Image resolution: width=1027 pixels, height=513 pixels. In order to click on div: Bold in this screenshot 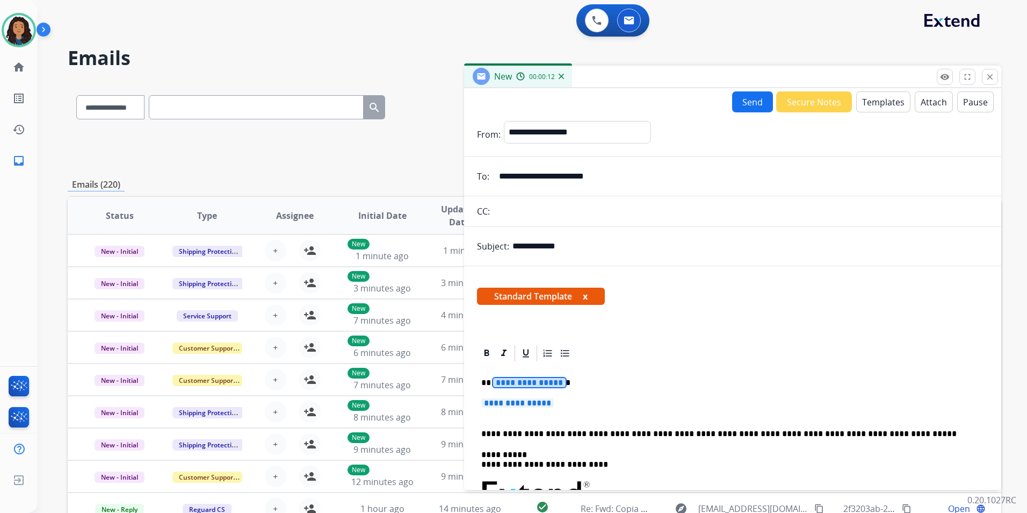, I will do `click(487, 353)`.